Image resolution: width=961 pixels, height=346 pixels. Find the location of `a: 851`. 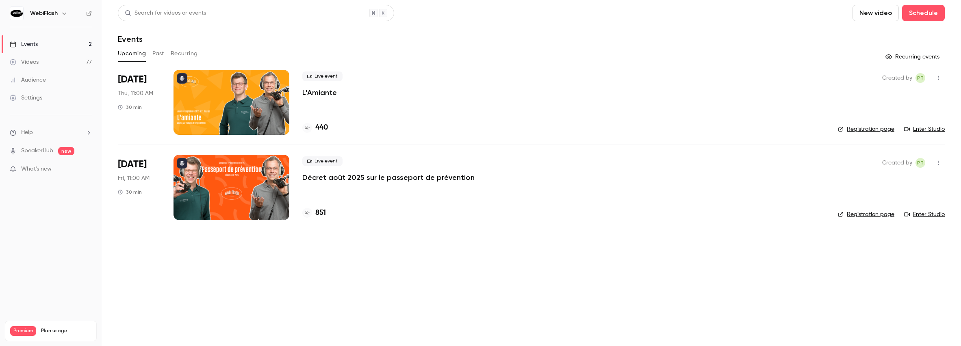

a: 851 is located at coordinates (314, 213).